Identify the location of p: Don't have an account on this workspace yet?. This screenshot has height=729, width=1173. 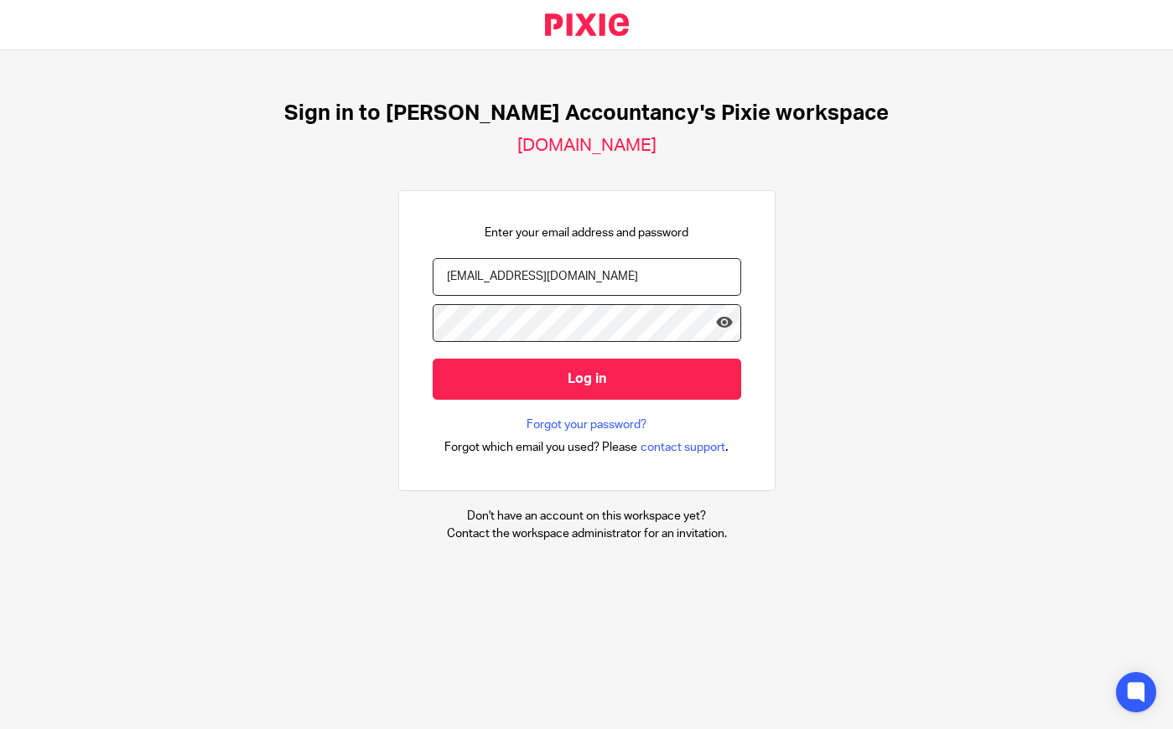
(587, 516).